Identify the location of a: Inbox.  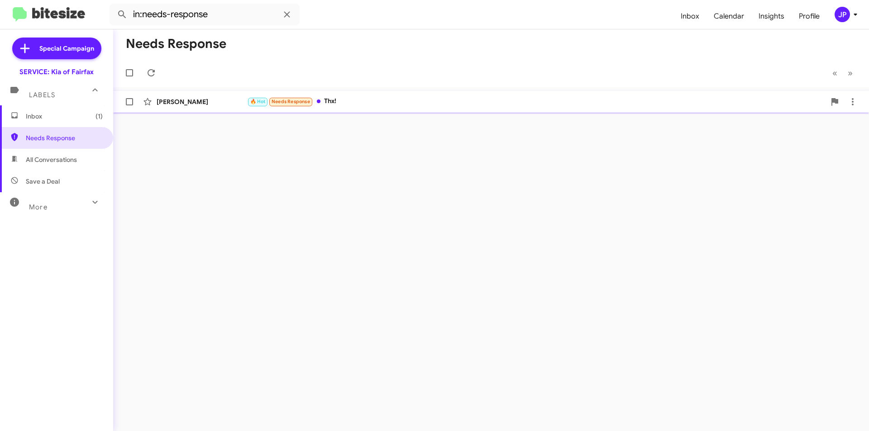
(690, 16).